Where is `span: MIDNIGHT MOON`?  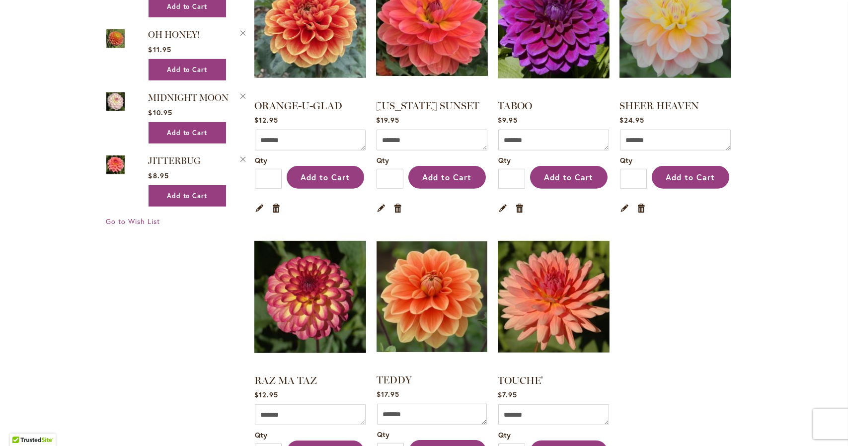
span: MIDNIGHT MOON is located at coordinates (189, 98).